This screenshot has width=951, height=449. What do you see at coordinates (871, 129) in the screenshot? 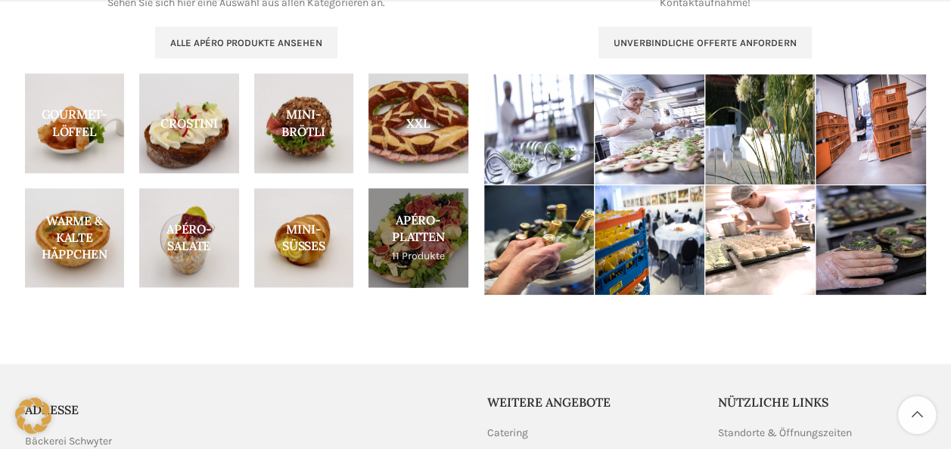
I see `img: Professionelle Lieferung` at bounding box center [871, 129].